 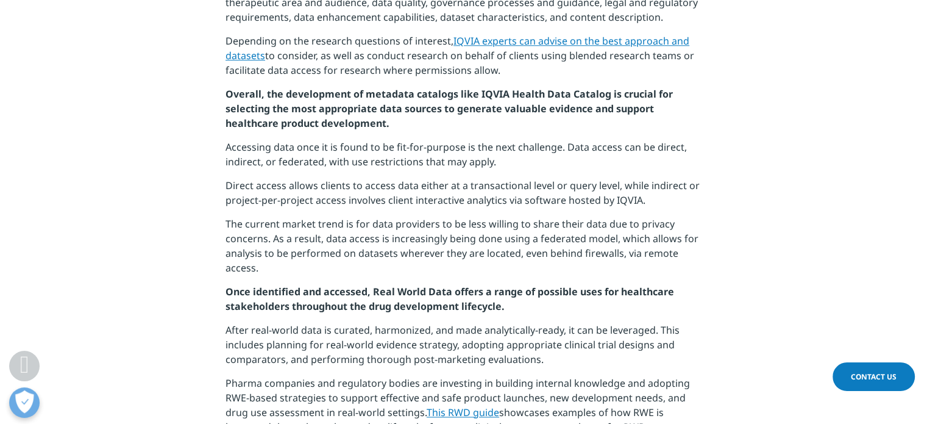 I want to click on p: The current market trend is for data providers to be less willing to share their data due to priv..., so click(x=463, y=250).